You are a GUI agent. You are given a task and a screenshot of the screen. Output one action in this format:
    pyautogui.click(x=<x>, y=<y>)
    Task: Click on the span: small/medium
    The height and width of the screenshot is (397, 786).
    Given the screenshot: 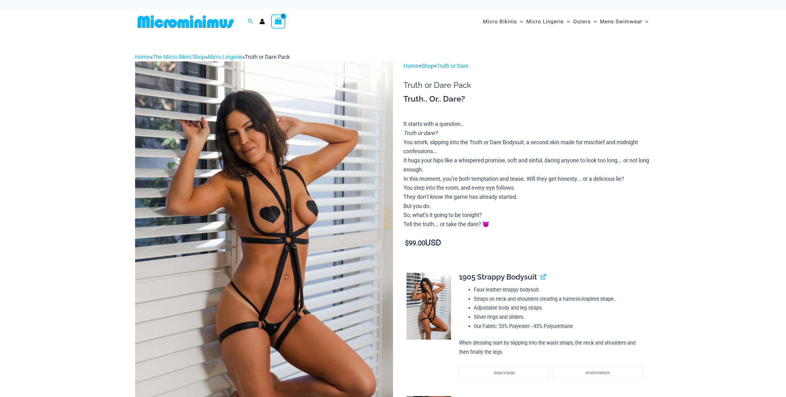 What is the action you would take?
    pyautogui.click(x=598, y=373)
    